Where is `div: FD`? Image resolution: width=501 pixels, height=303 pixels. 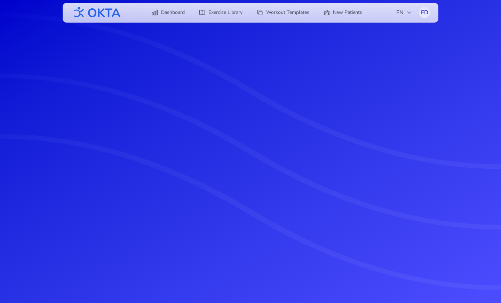
div: FD is located at coordinates (424, 13).